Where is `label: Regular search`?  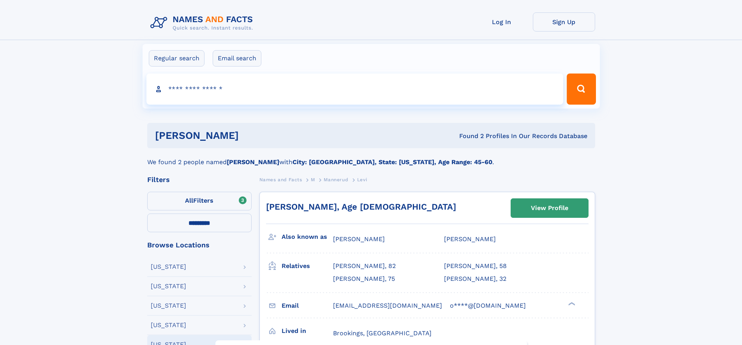
label: Regular search is located at coordinates (176, 58).